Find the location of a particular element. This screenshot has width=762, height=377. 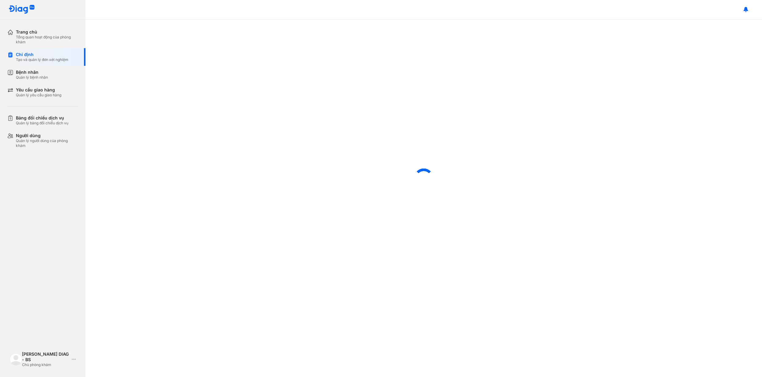

div: Người dùng is located at coordinates (47, 136).